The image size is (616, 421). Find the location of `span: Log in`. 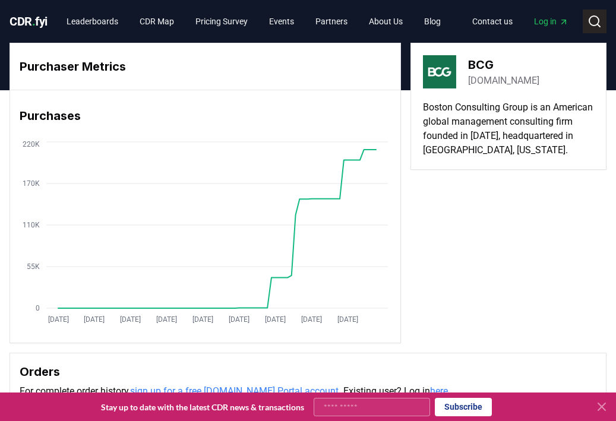

span: Log in is located at coordinates (552, 21).